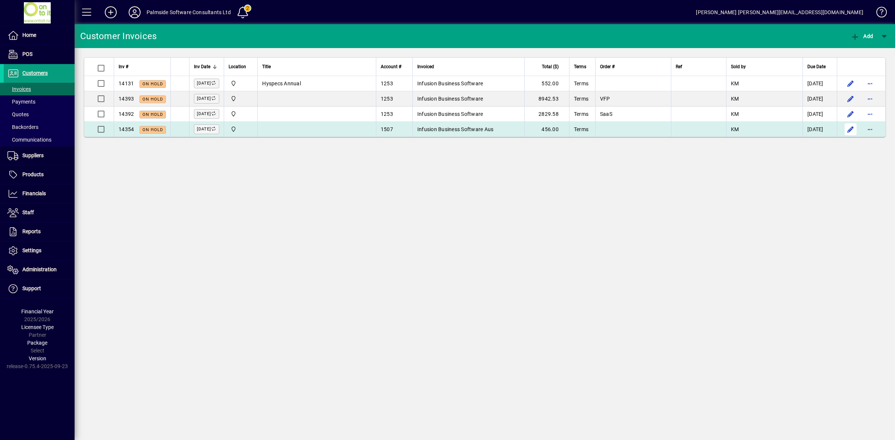 Image resolution: width=895 pixels, height=440 pixels. I want to click on span: 14393, so click(126, 99).